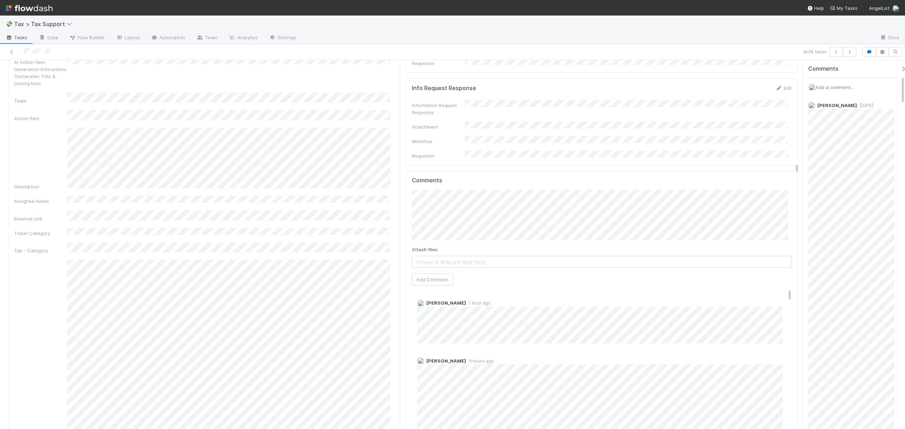  What do you see at coordinates (87, 37) in the screenshot?
I see `span: Flow Builder` at bounding box center [87, 37].